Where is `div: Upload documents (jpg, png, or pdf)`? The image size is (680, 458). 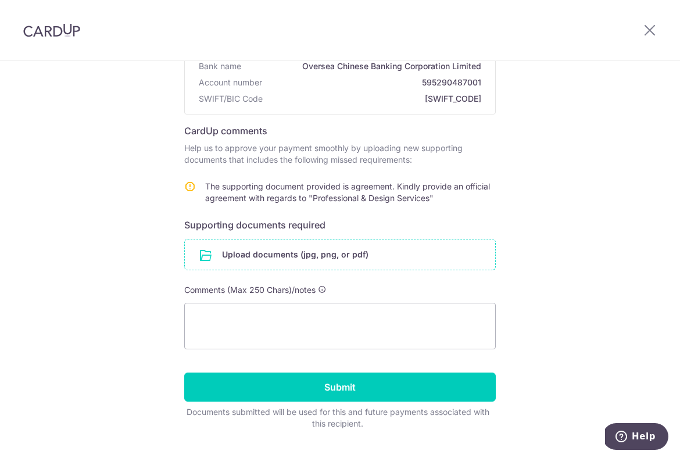 div: Upload documents (jpg, png, or pdf) is located at coordinates (340, 255).